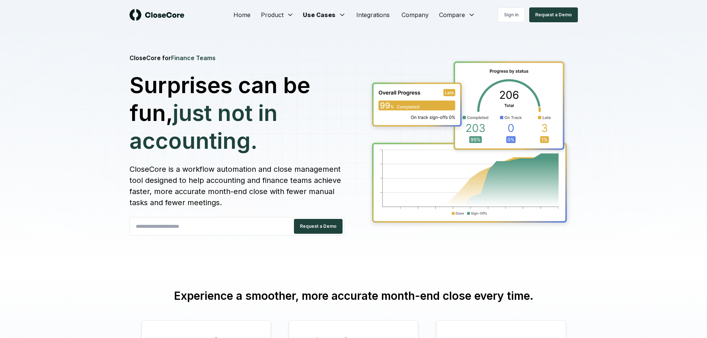  Describe the element at coordinates (237, 186) in the screenshot. I see `p: CloseCore is a workflow automation and close management tool designed to help accounting and fina...` at that location.